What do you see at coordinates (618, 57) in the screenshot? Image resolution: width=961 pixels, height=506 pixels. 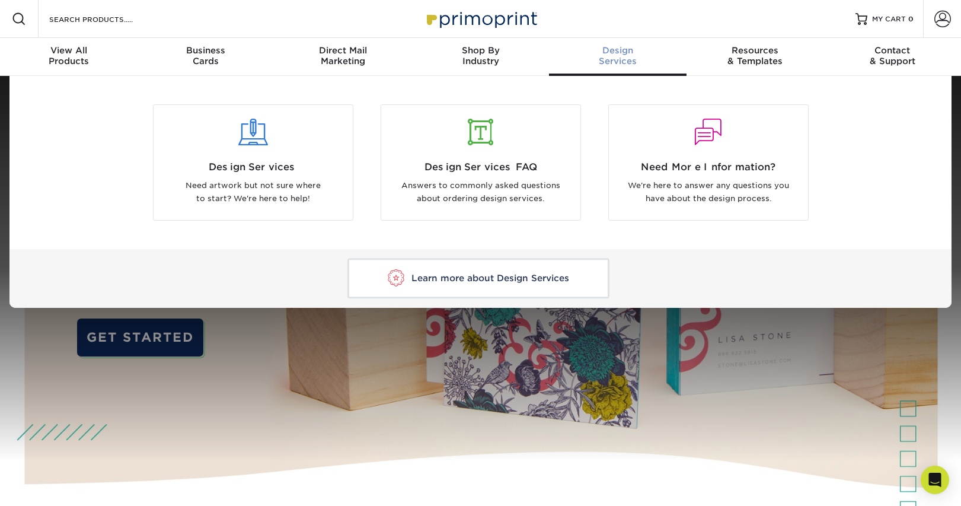 I see `a: DesignServices` at bounding box center [618, 57].